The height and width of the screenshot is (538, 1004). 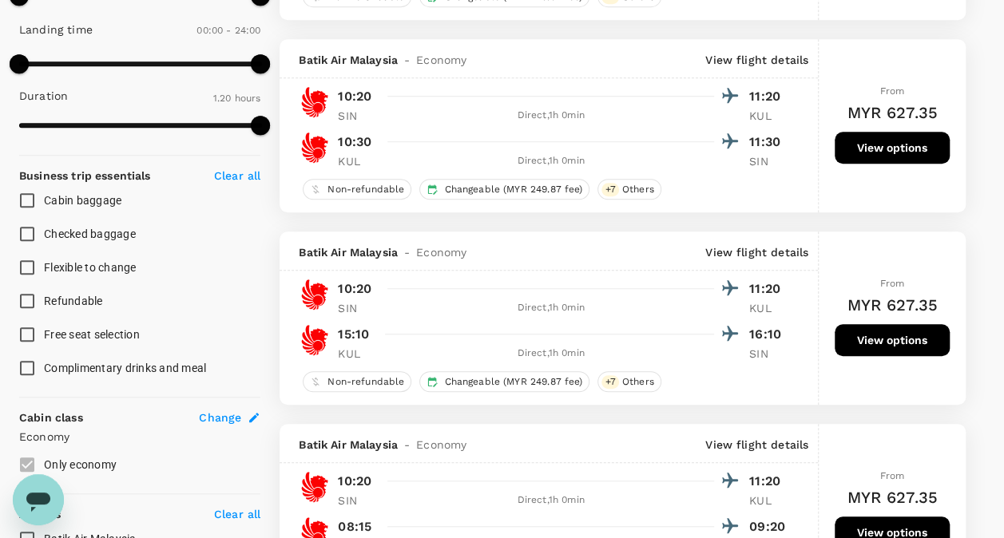 What do you see at coordinates (51, 418) in the screenshot?
I see `strong: Cabin class` at bounding box center [51, 418].